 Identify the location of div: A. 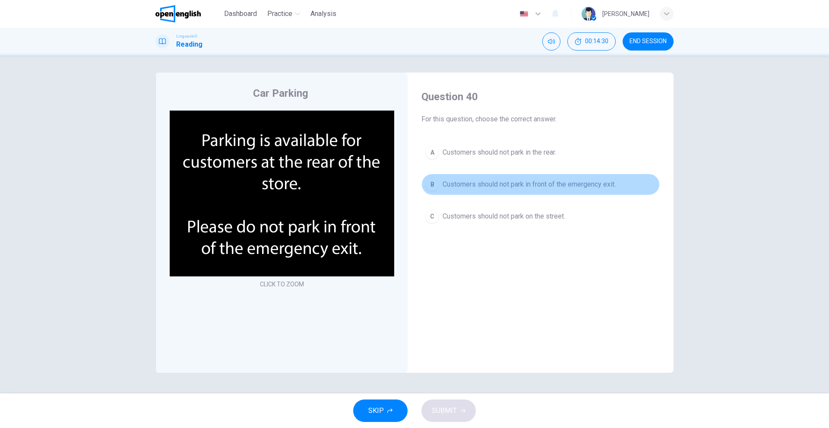
(432, 153).